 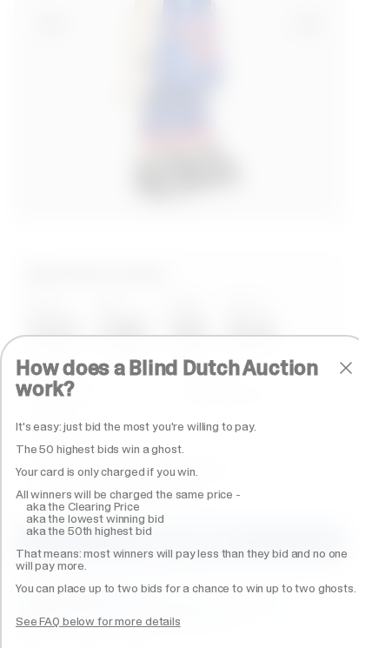 What do you see at coordinates (186, 471) in the screenshot?
I see `p: Your card is only charged if you win.` at bounding box center [186, 471].